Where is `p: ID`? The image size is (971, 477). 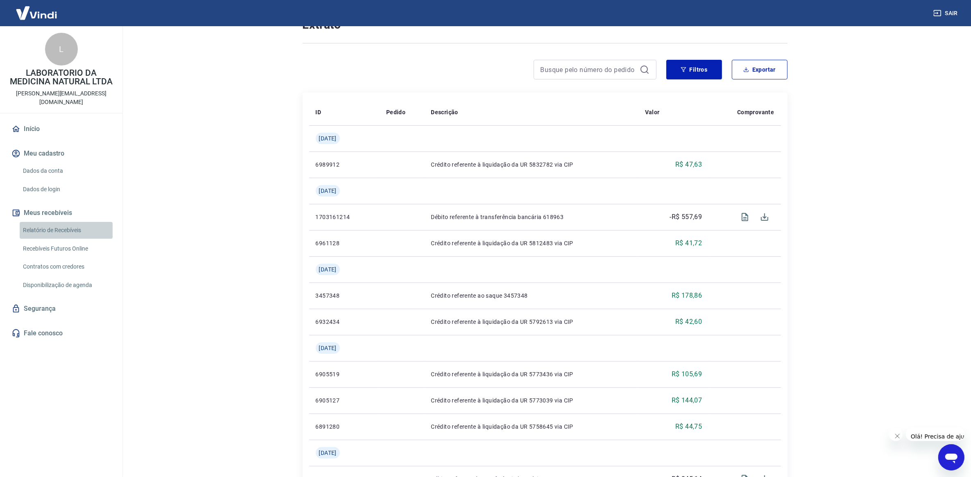 p: ID is located at coordinates (319, 112).